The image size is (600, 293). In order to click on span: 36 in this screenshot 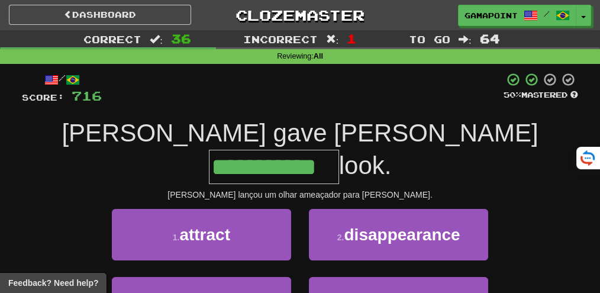, I will do `click(181, 38)`.